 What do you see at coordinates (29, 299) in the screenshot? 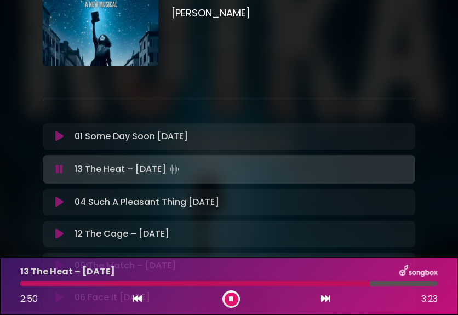
I see `span: 2:50` at bounding box center [29, 299].